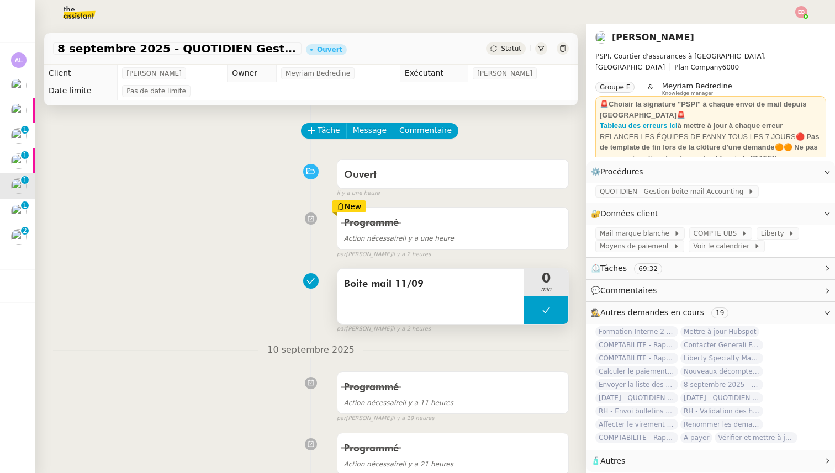 Image resolution: width=835 pixels, height=473 pixels. What do you see at coordinates (636, 385) in the screenshot?
I see `span: Envoyer la liste des clients et assureurs` at bounding box center [636, 385].